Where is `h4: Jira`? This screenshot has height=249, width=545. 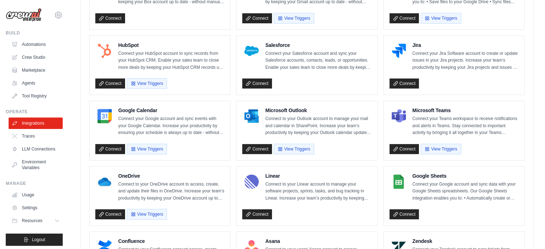 h4: Jira is located at coordinates (466, 45).